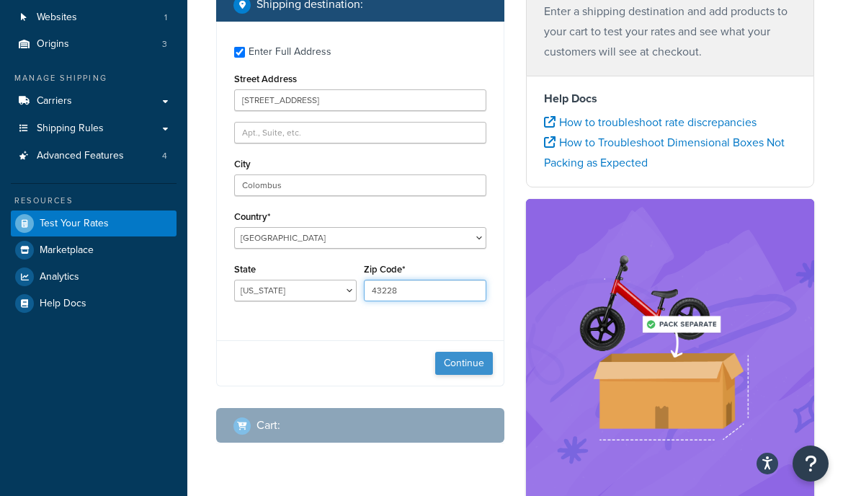  Describe the element at coordinates (94, 128) in the screenshot. I see `li: Shipping Rules` at that location.